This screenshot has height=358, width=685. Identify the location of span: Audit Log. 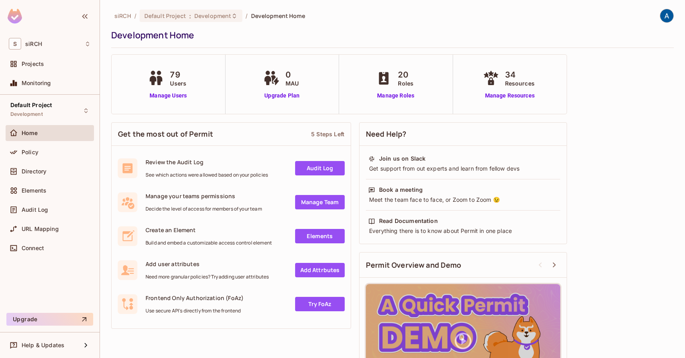
(35, 210).